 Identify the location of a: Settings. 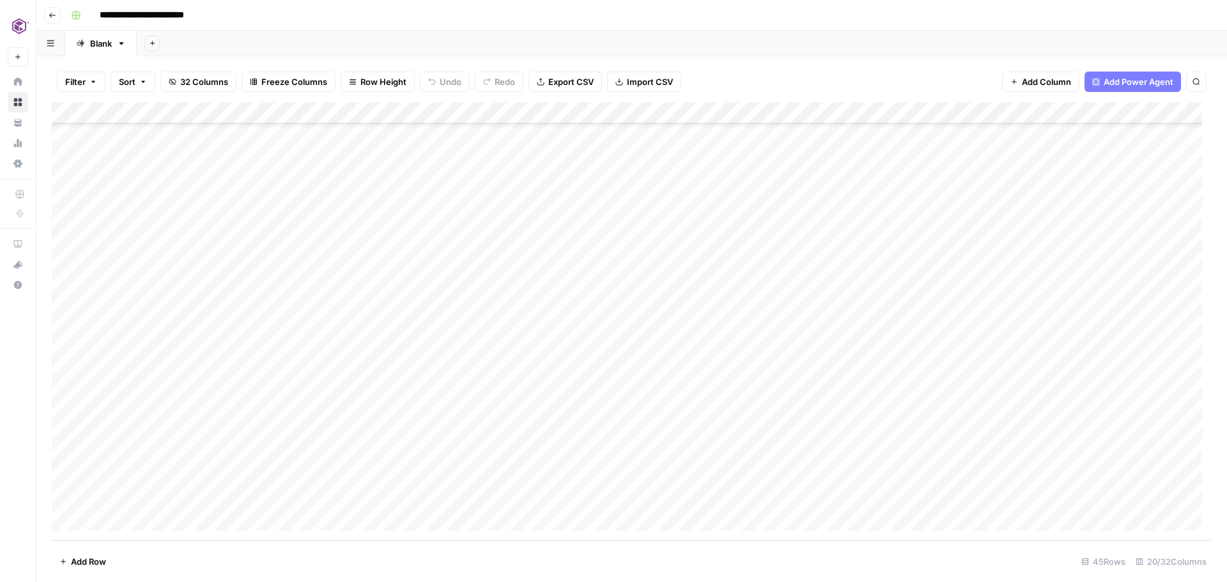
(18, 164).